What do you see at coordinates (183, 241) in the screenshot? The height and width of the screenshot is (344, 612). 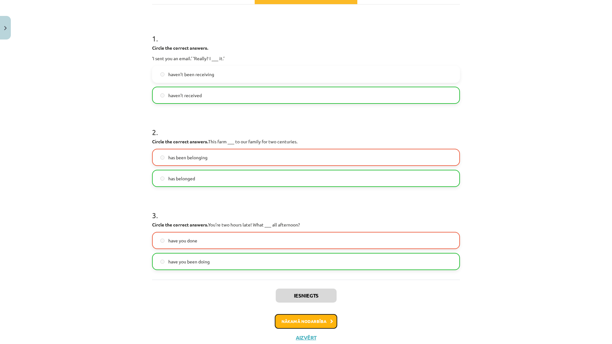 I see `span: have you done` at bounding box center [183, 241].